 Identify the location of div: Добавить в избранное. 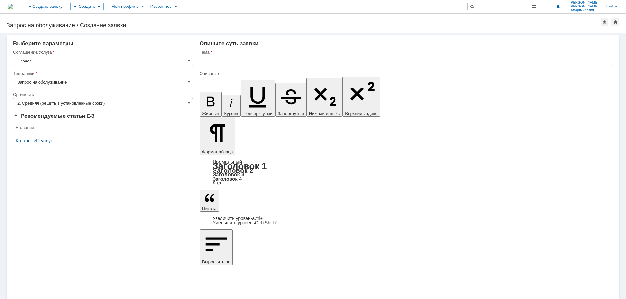
(604, 22).